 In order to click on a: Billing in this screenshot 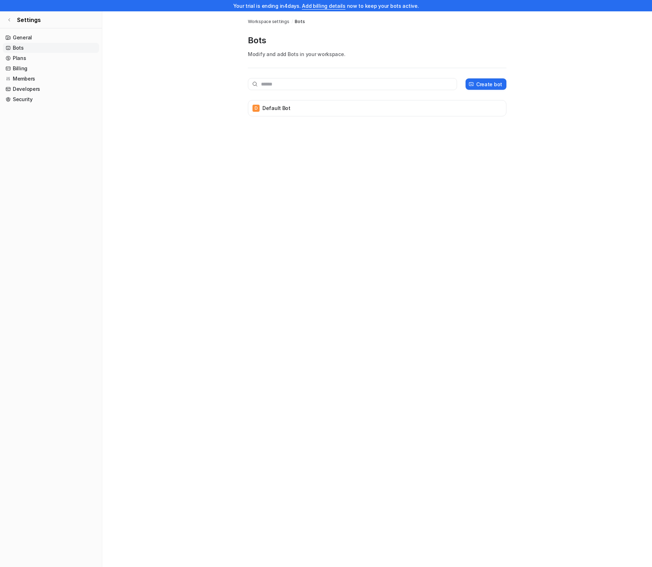, I will do `click(51, 69)`.